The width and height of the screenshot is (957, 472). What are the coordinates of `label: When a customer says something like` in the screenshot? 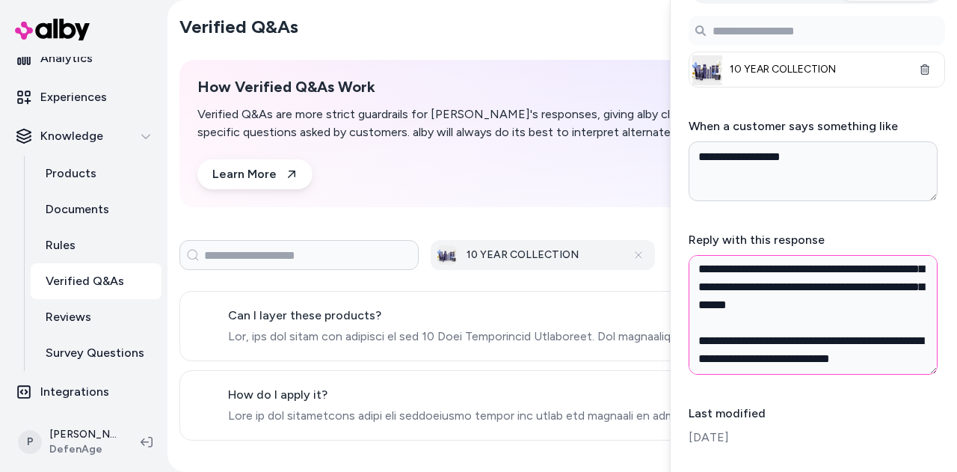 It's located at (793, 126).